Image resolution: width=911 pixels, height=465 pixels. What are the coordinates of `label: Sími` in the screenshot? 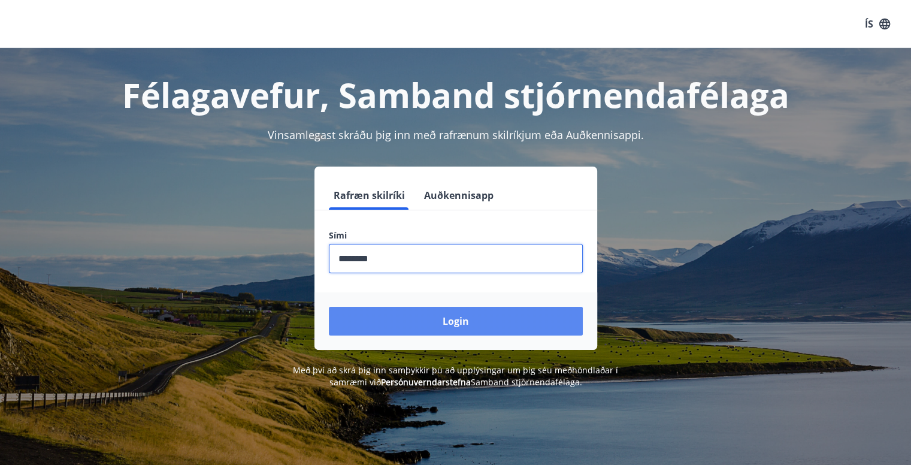 It's located at (456, 235).